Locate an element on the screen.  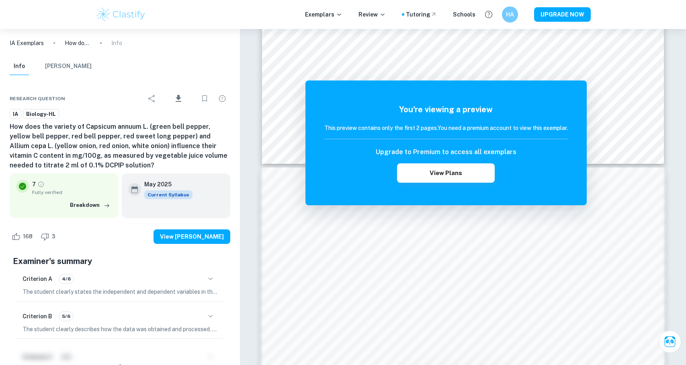
h6: This preview contains only the first 2 pages. You need a premium account to view this exemplar. is located at coordinates (446, 128).